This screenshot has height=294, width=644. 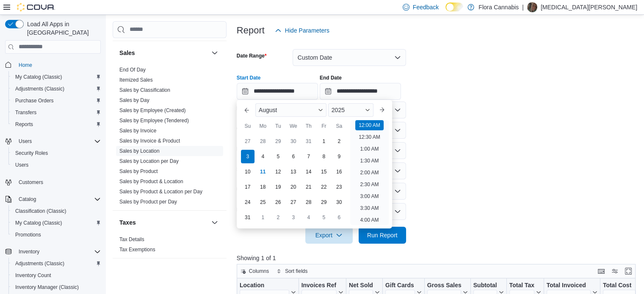 What do you see at coordinates (151, 182) in the screenshot?
I see `span: Sales by Product & Location` at bounding box center [151, 182].